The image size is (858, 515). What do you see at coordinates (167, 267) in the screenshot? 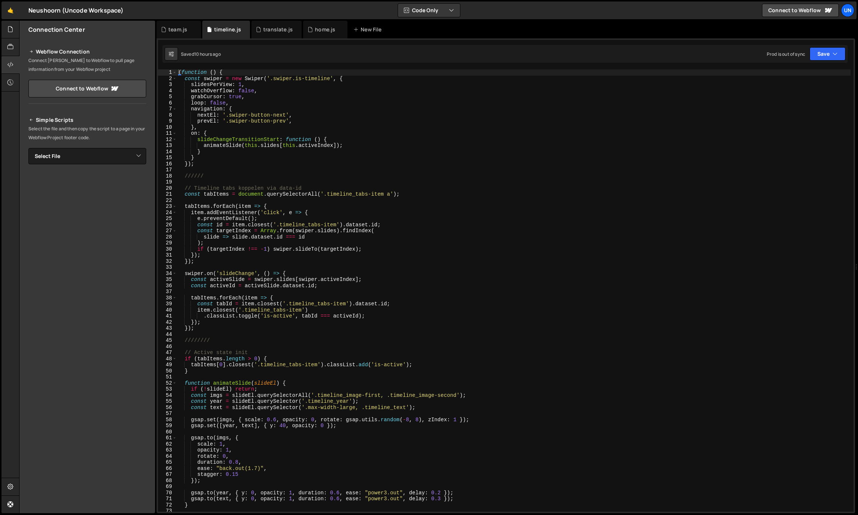
I see `div: 33` at bounding box center [167, 267].